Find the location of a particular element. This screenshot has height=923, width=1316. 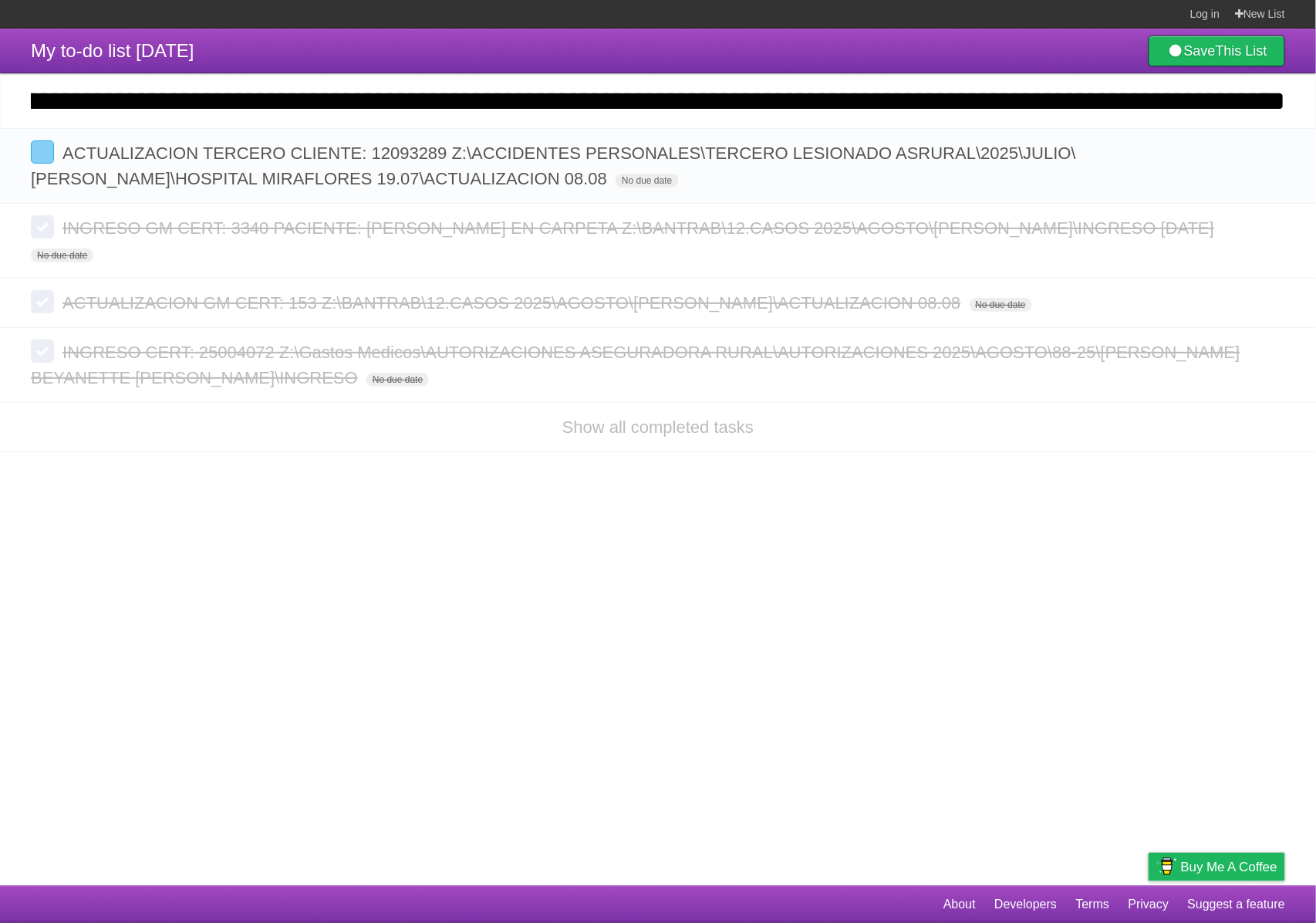

label: Star task is located at coordinates (1206, 178).